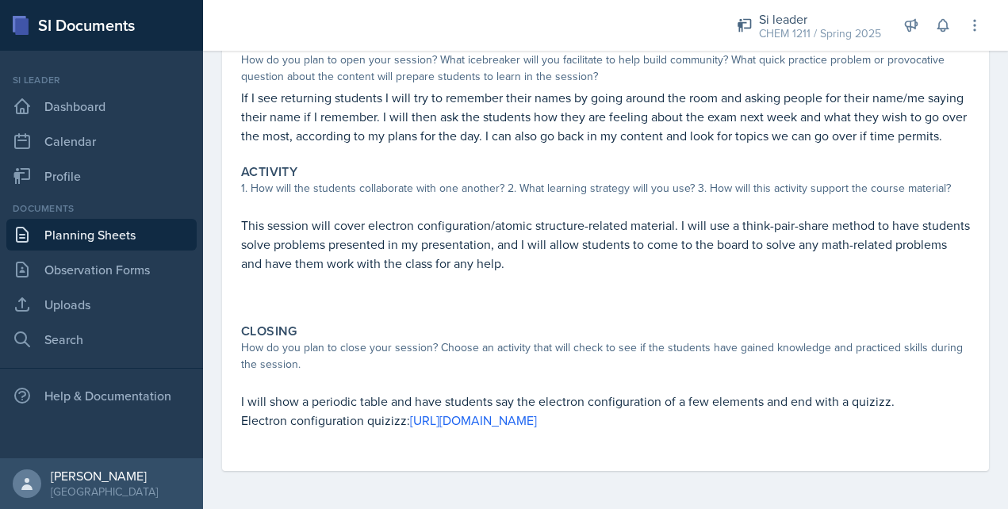  I want to click on p: This session will cover electron configuration/atomic structure-related material. I will use a th..., so click(605, 244).